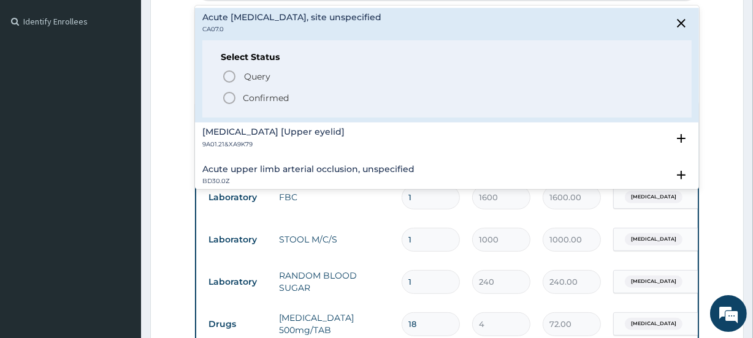 Image resolution: width=753 pixels, height=338 pixels. Describe the element at coordinates (36, 77) in the screenshot. I see `img: d_794563401_company_1708531726252_794563401` at that location.